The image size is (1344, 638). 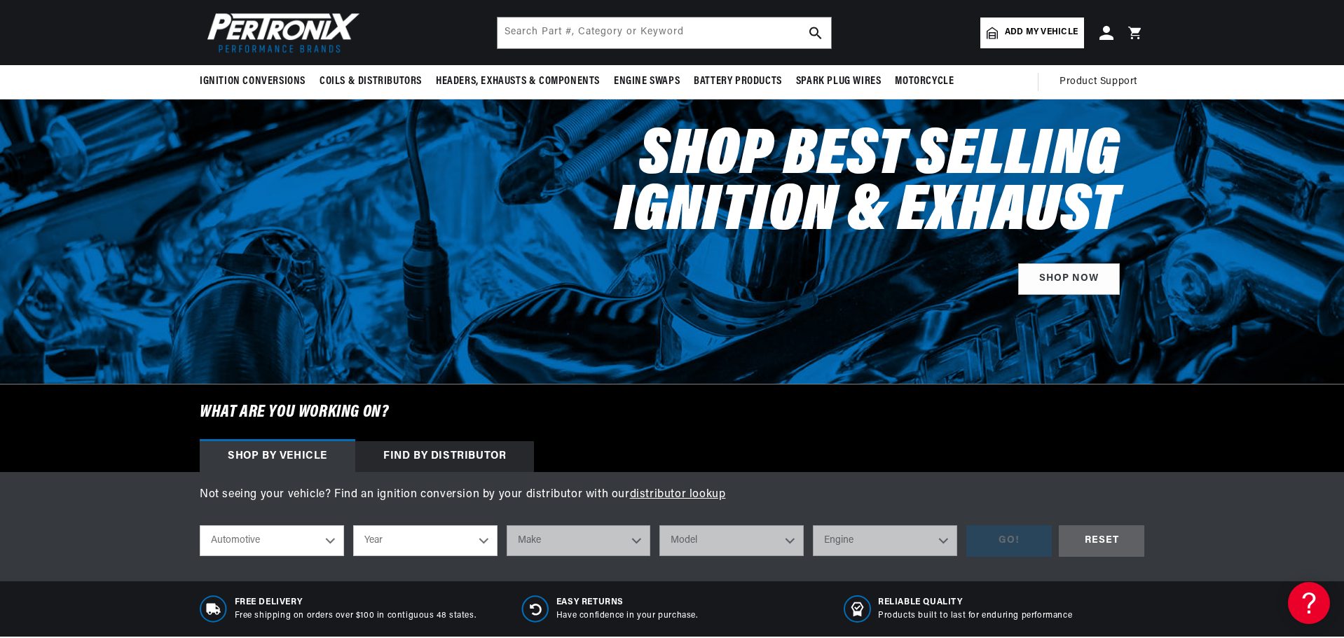 What do you see at coordinates (1041, 32) in the screenshot?
I see `span: Add my vehicle` at bounding box center [1041, 32].